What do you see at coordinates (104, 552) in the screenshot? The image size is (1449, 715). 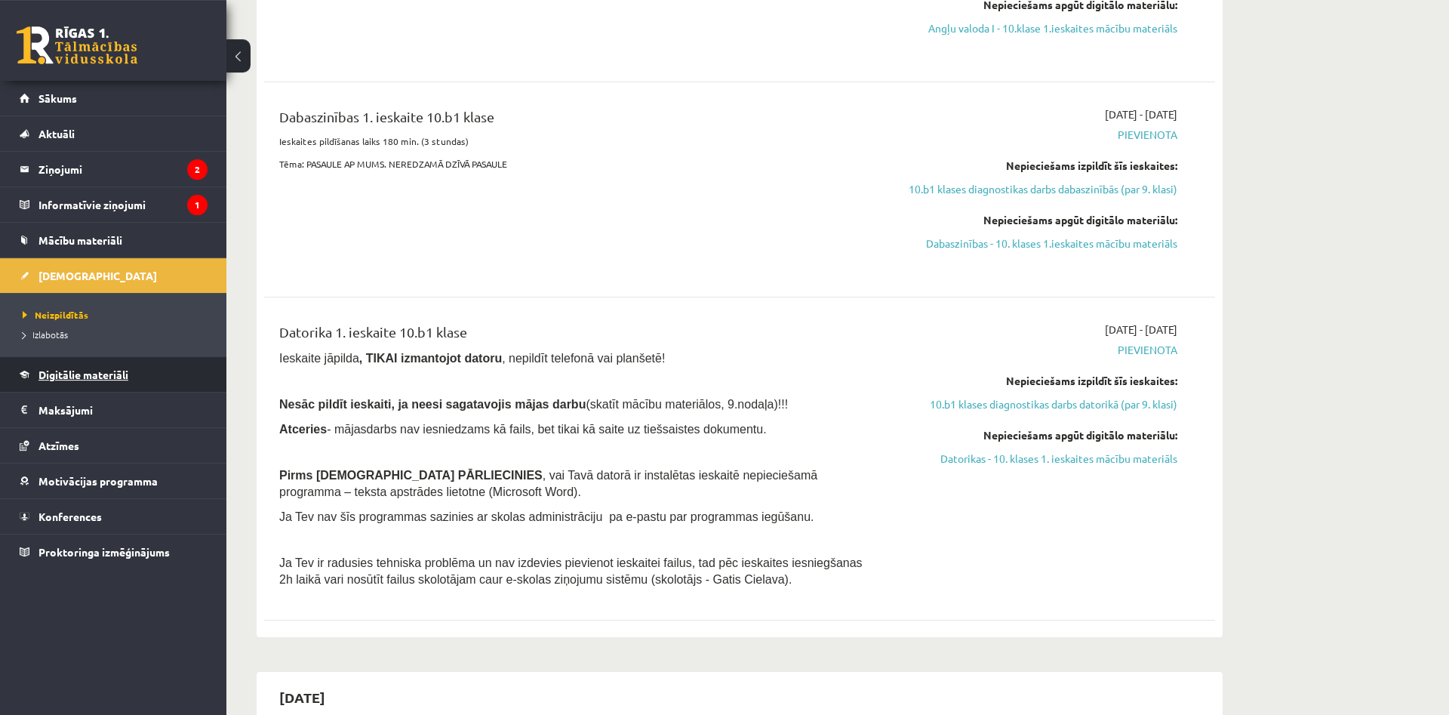 I see `span: Proktoringa izmēģinājums` at bounding box center [104, 552].